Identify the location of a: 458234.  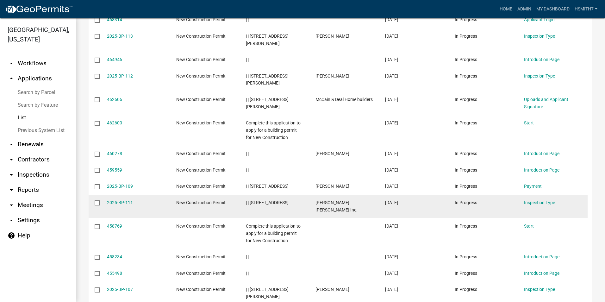
(115, 257).